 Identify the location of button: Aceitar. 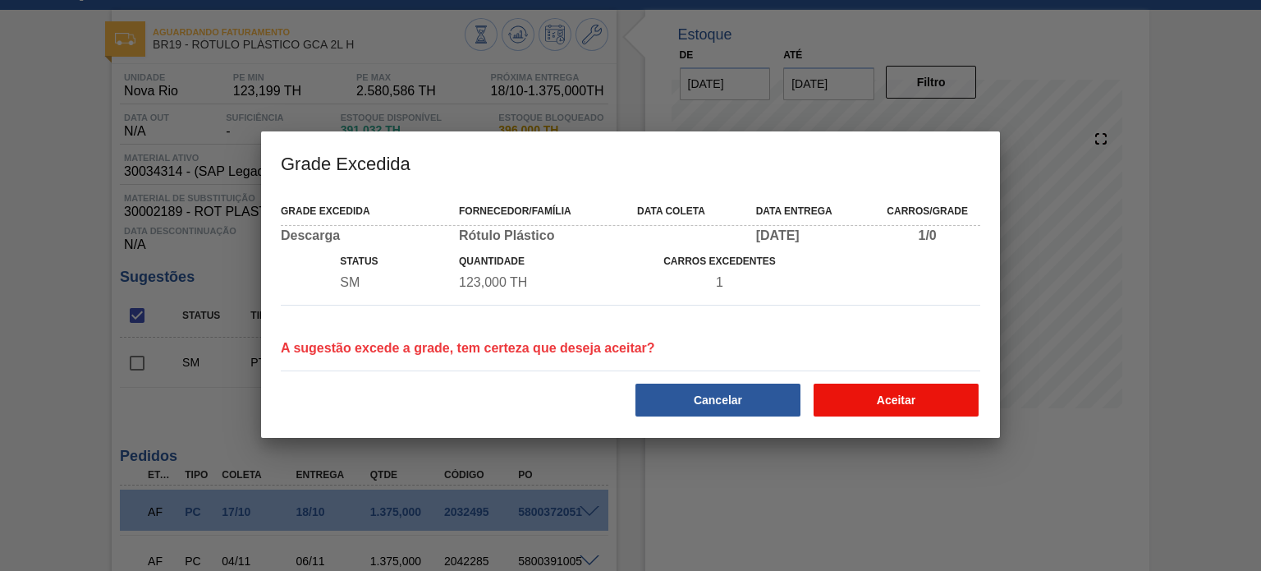
(896, 400).